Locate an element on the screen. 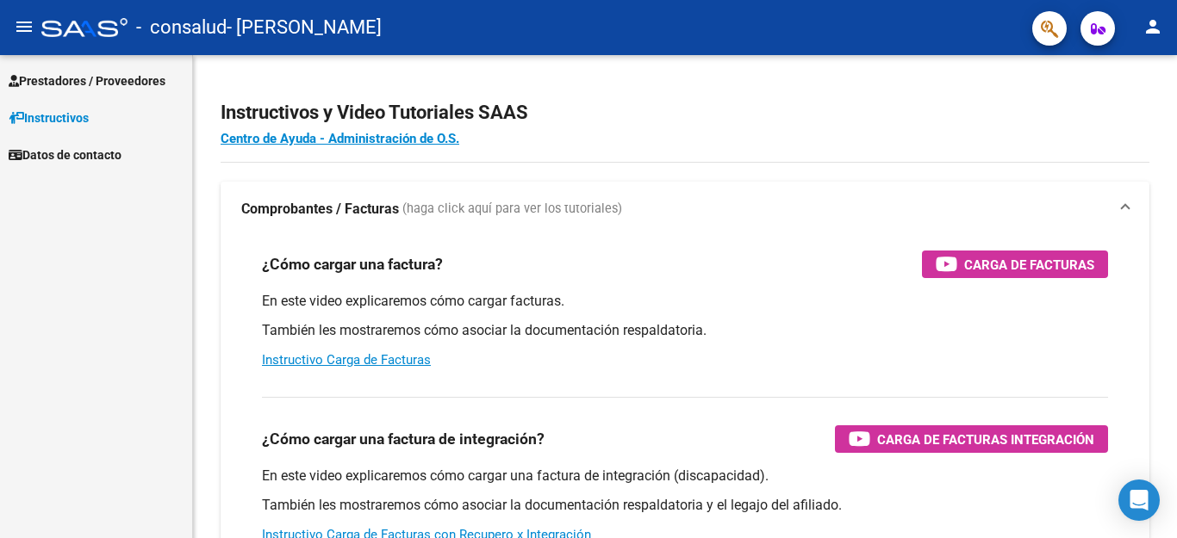  p: En este video explicaremos cómo cargar facturas. is located at coordinates (685, 301).